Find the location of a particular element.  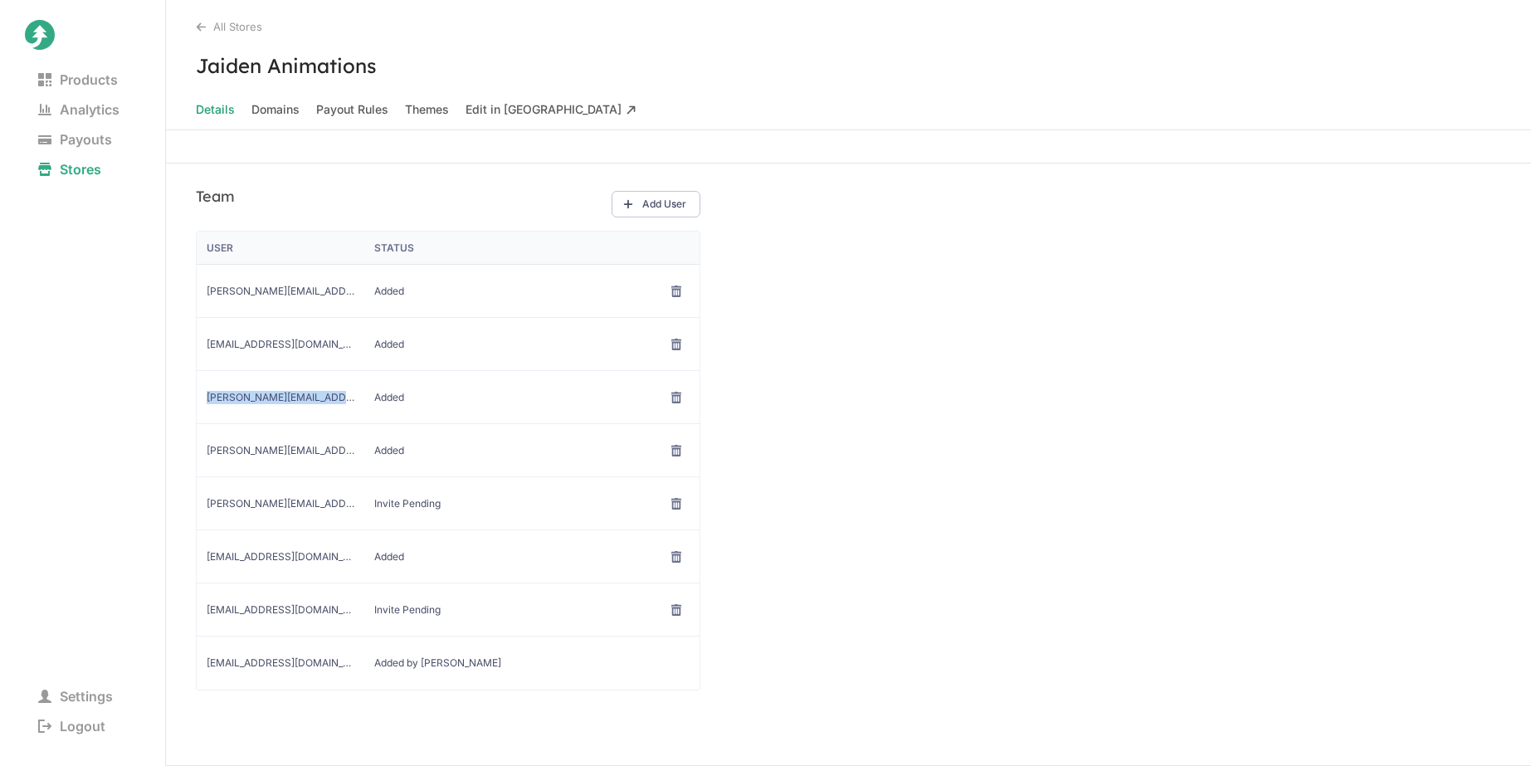

span: moxtra-admin@junipercreates.com is located at coordinates (280, 663).